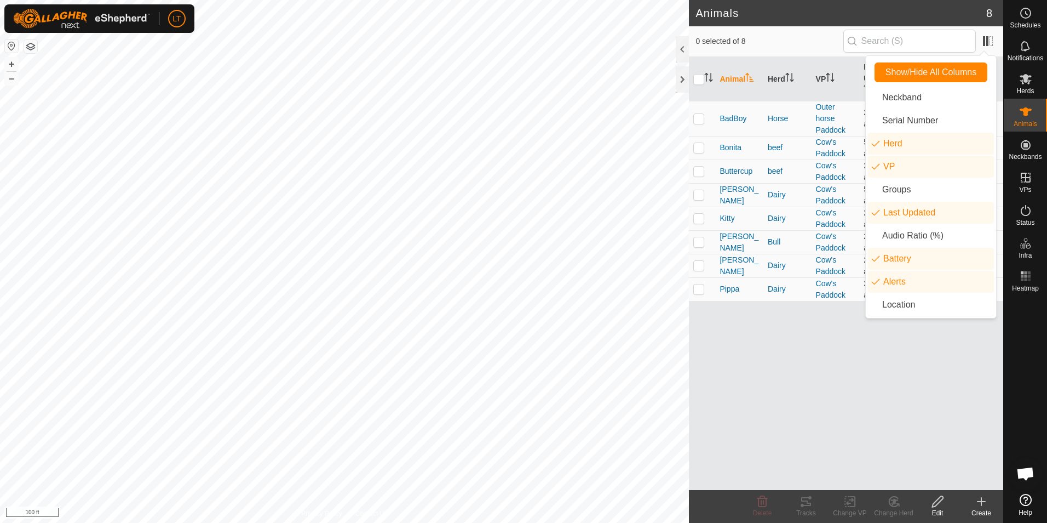 The height and width of the screenshot is (523, 1047). I want to click on div: Create, so click(982, 513).